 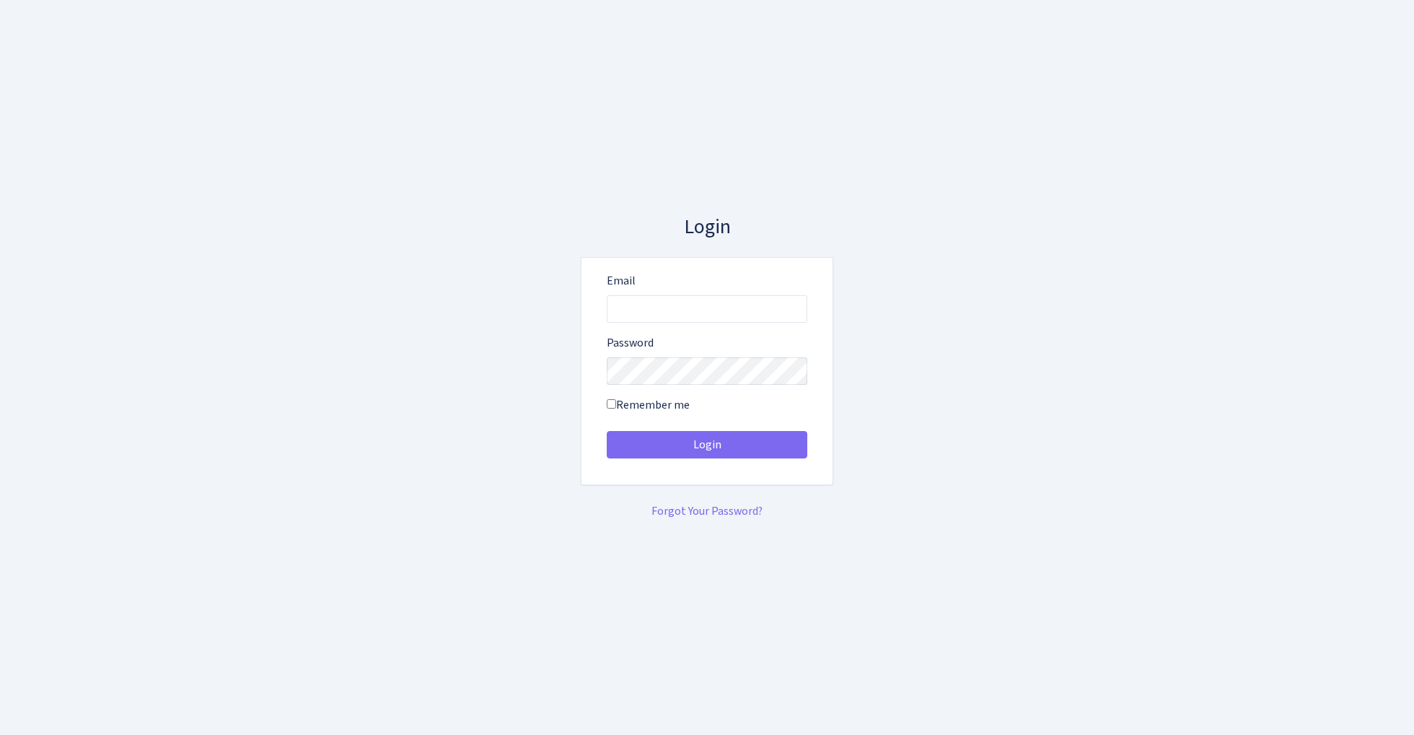 What do you see at coordinates (630, 343) in the screenshot?
I see `label: Password` at bounding box center [630, 343].